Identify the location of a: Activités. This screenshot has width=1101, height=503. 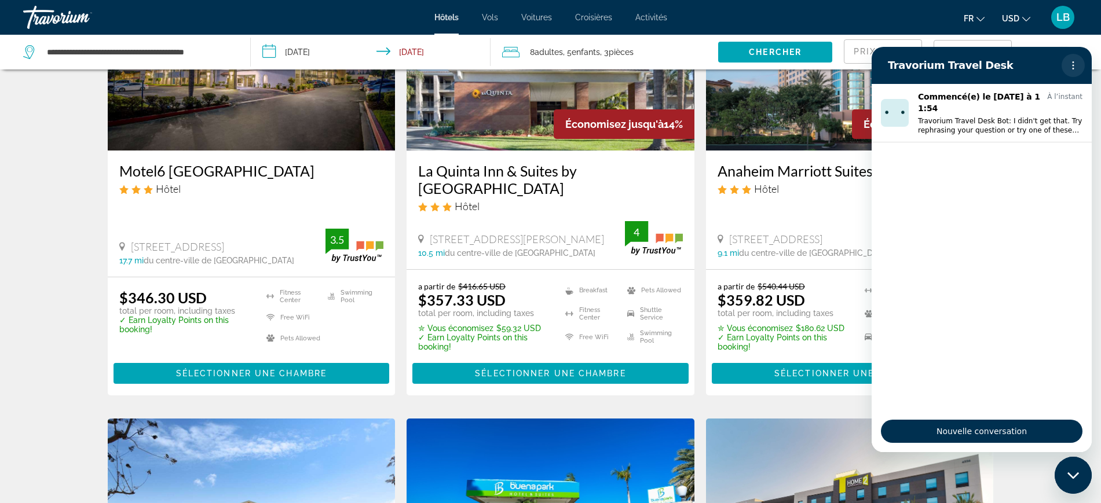
(651, 17).